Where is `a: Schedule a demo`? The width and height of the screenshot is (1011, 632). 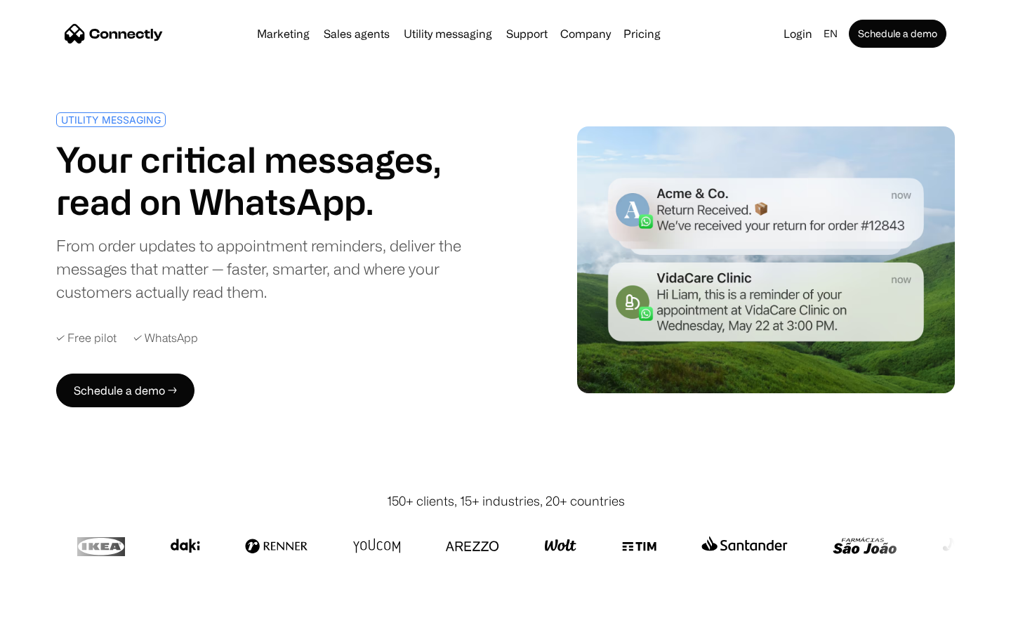
a: Schedule a demo is located at coordinates (897, 34).